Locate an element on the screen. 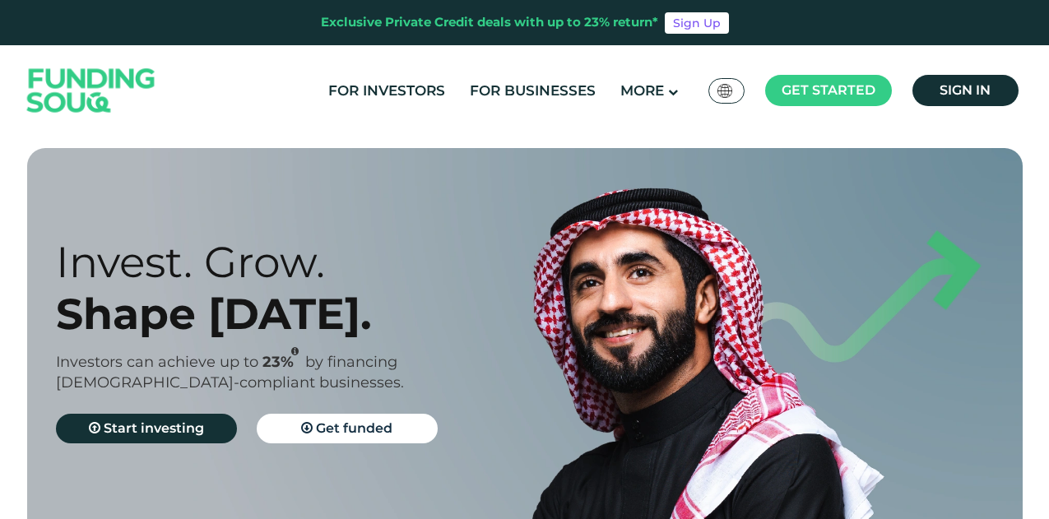 This screenshot has width=1049, height=519. i: 23% IRR (expected) ~ 15% Net yield (expected) is located at coordinates (295, 351).